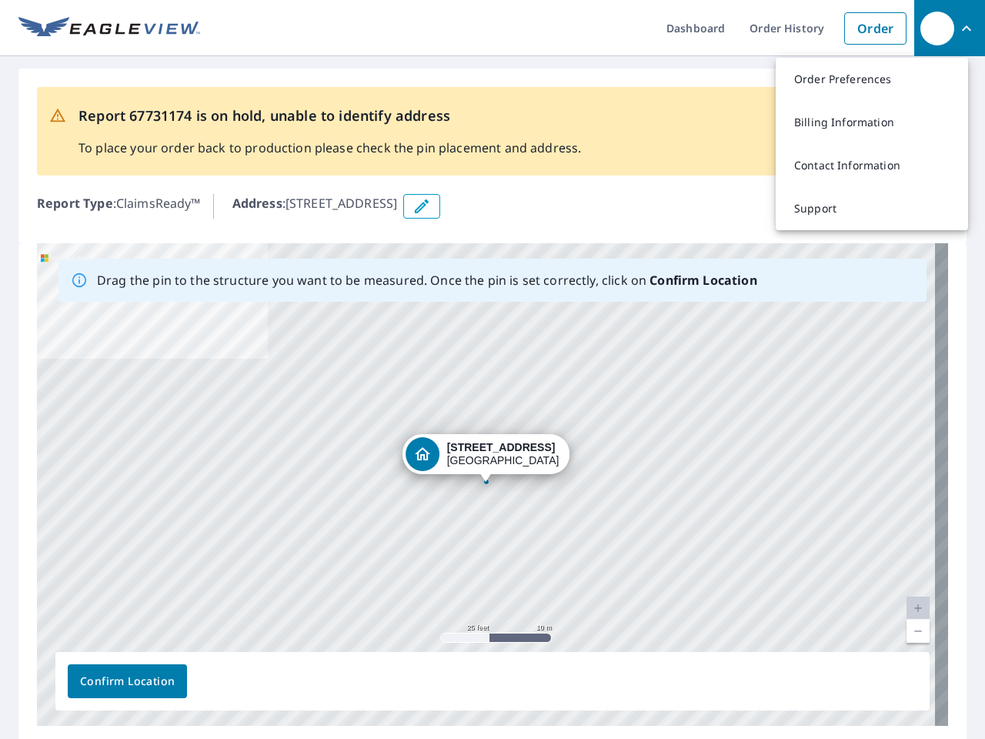 The width and height of the screenshot is (985, 739). Describe the element at coordinates (872, 79) in the screenshot. I see `a: Order Preferences` at that location.